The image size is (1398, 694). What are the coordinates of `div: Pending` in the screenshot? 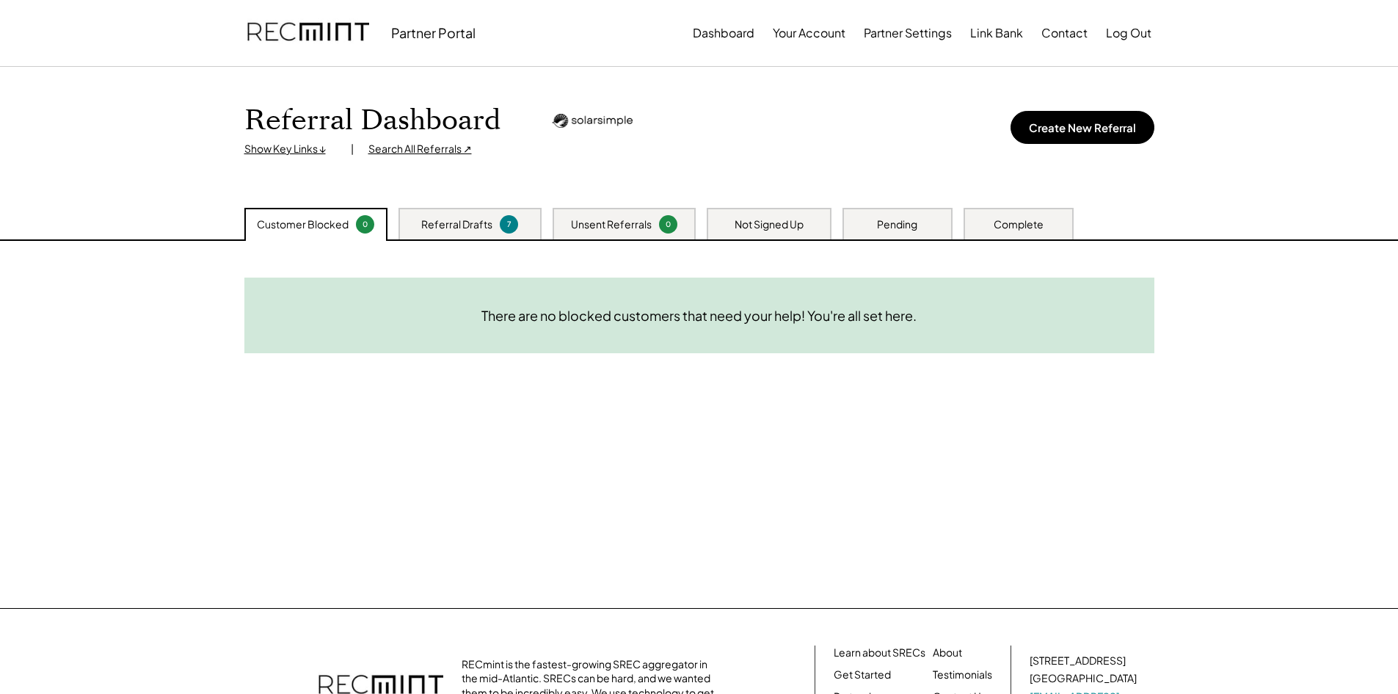 It's located at (897, 225).